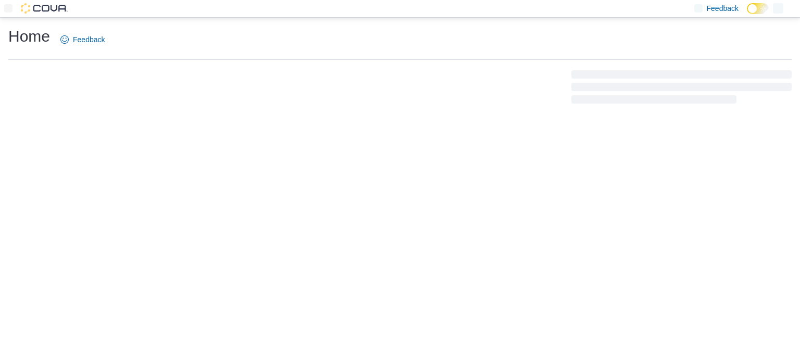 This screenshot has width=800, height=353. What do you see at coordinates (44, 8) in the screenshot?
I see `img: Cova` at bounding box center [44, 8].